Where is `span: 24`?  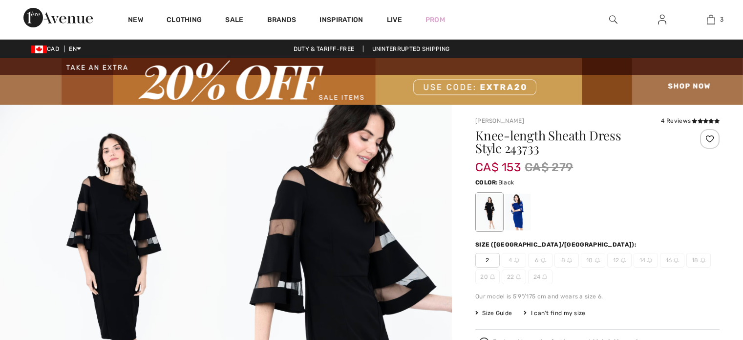
span: 24 is located at coordinates (541, 277).